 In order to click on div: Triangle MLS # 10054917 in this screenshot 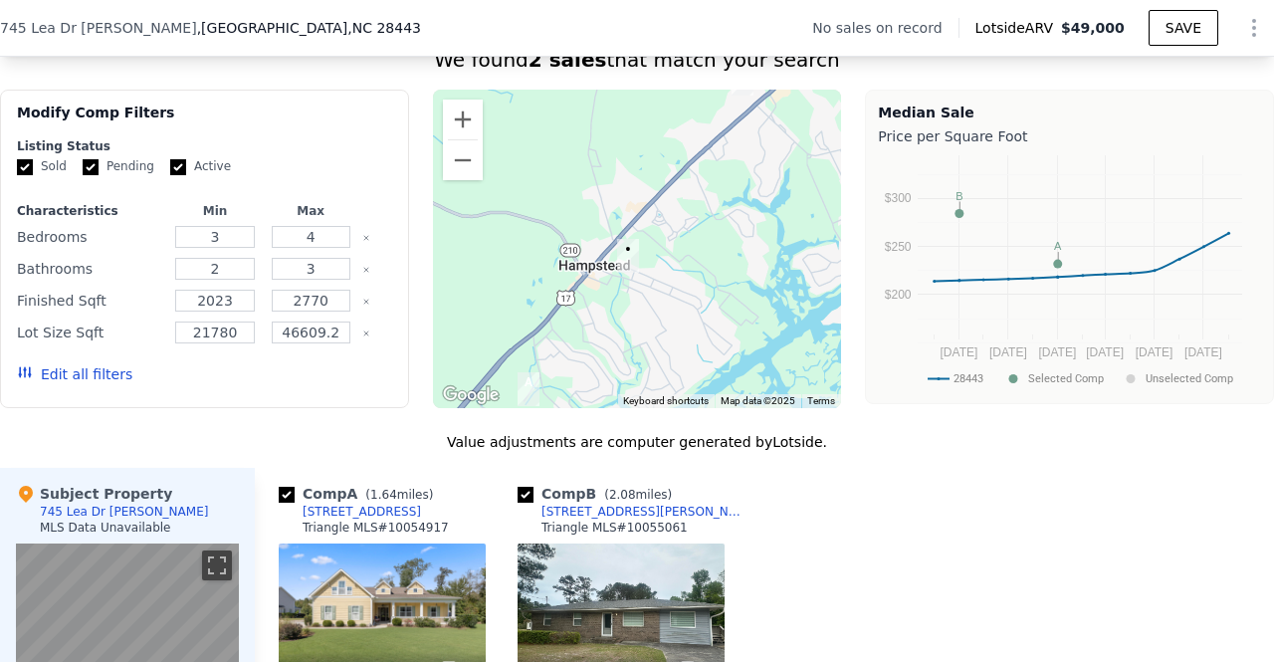, I will do `click(375, 527)`.